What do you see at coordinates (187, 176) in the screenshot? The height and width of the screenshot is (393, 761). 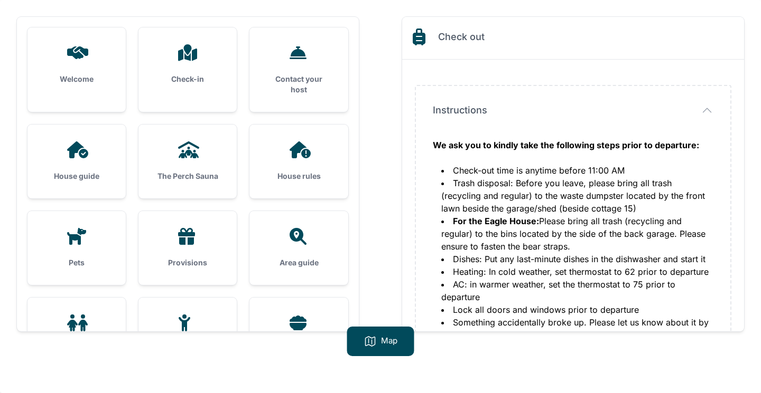 I see `h3: The Perch Sauna` at bounding box center [187, 176].